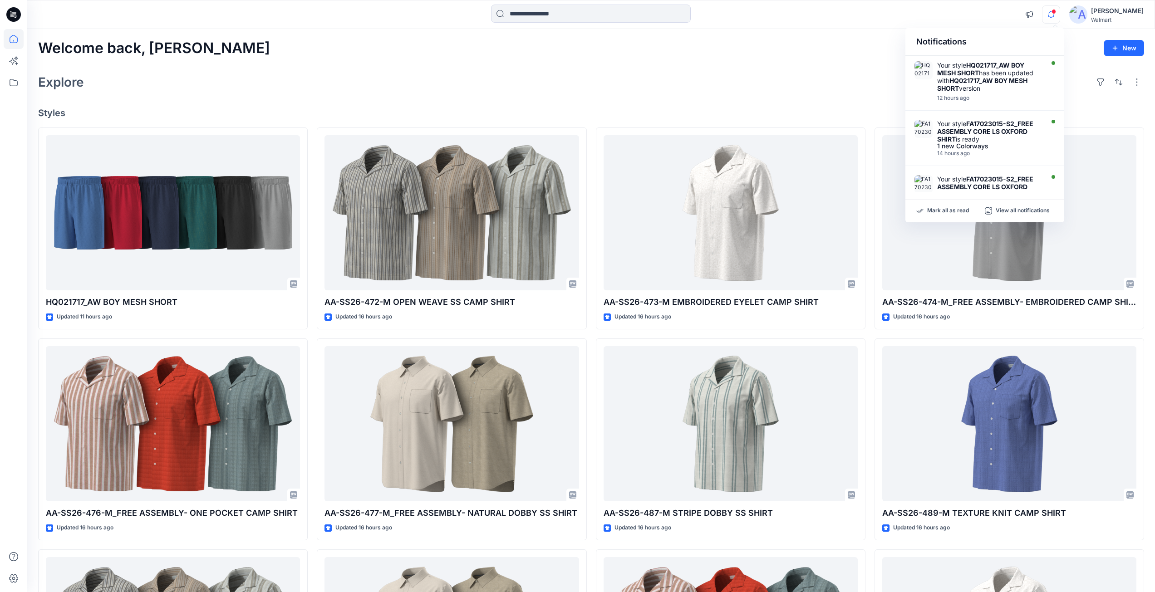 The image size is (1155, 592). What do you see at coordinates (985, 187) in the screenshot?
I see `strong: FA17023015-S2_FREE ASSEMBLY CORE LS OXFORD SHIRT-Test` at bounding box center [985, 187].